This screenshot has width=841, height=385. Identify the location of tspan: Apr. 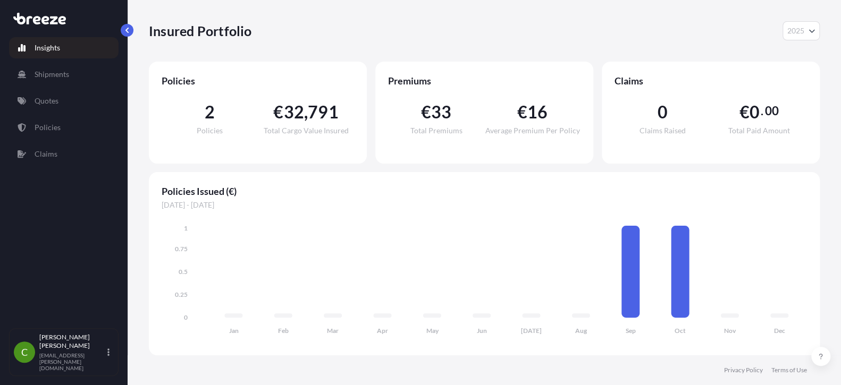
(382, 331).